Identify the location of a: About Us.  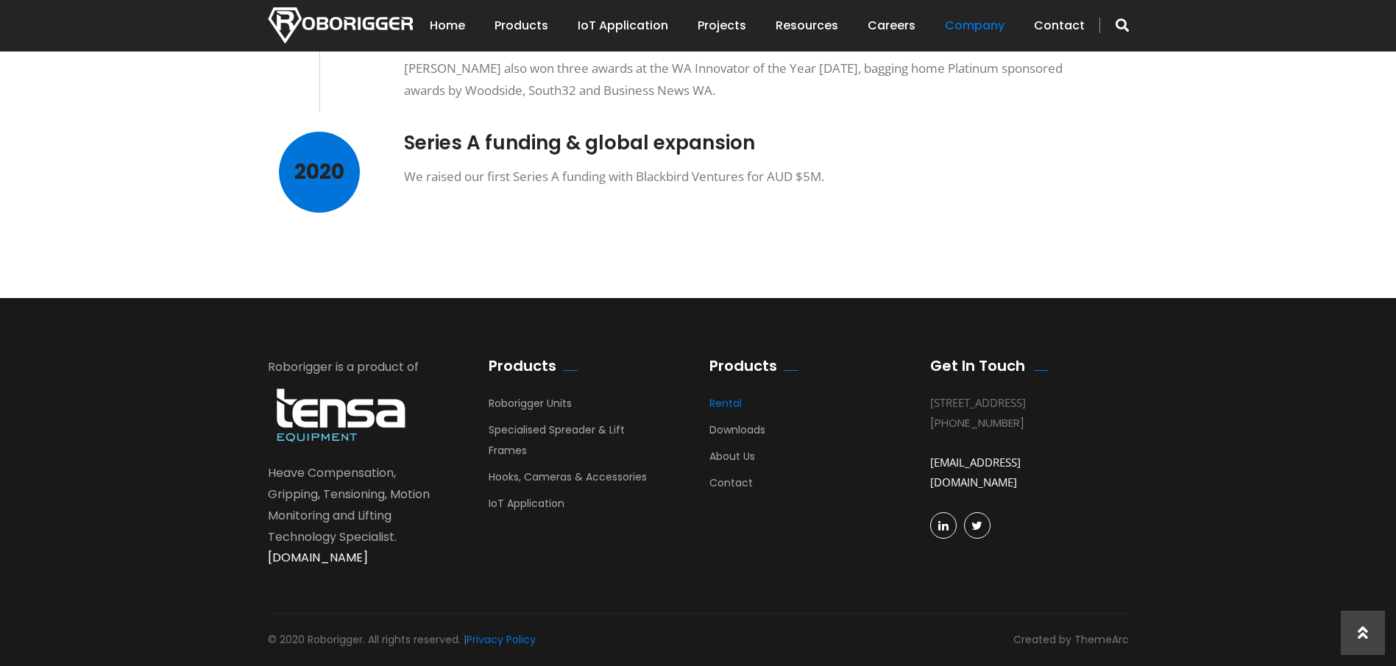
(732, 460).